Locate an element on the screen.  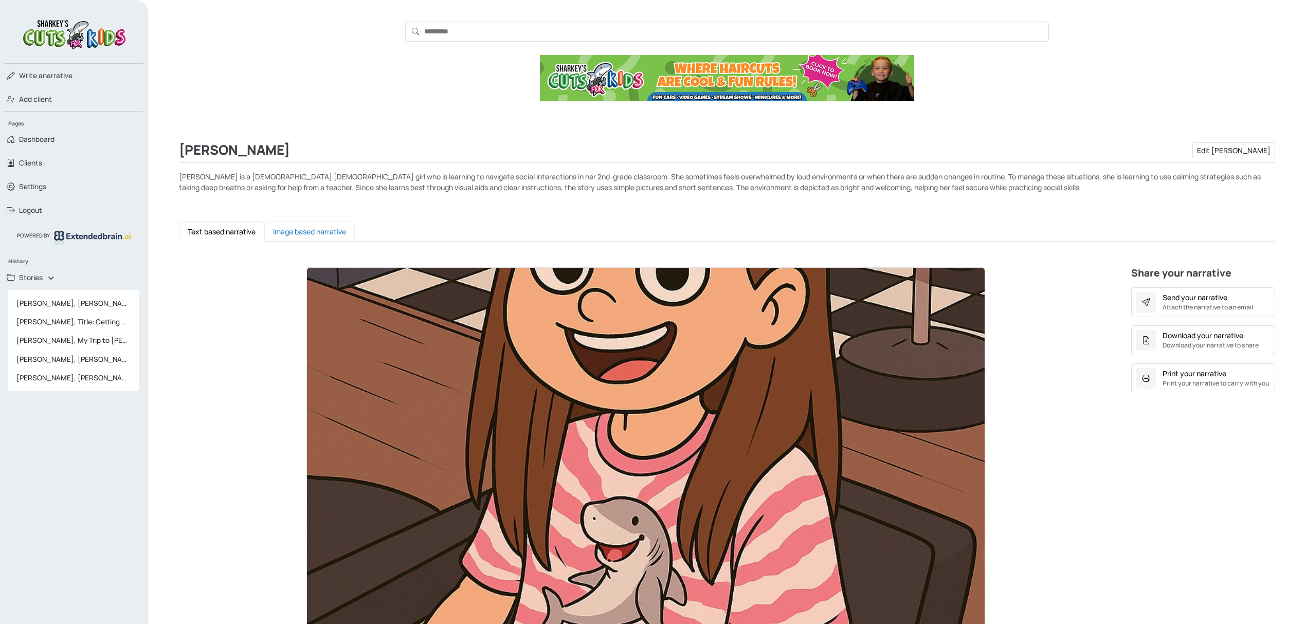
button: Text based narrative is located at coordinates (222, 231).